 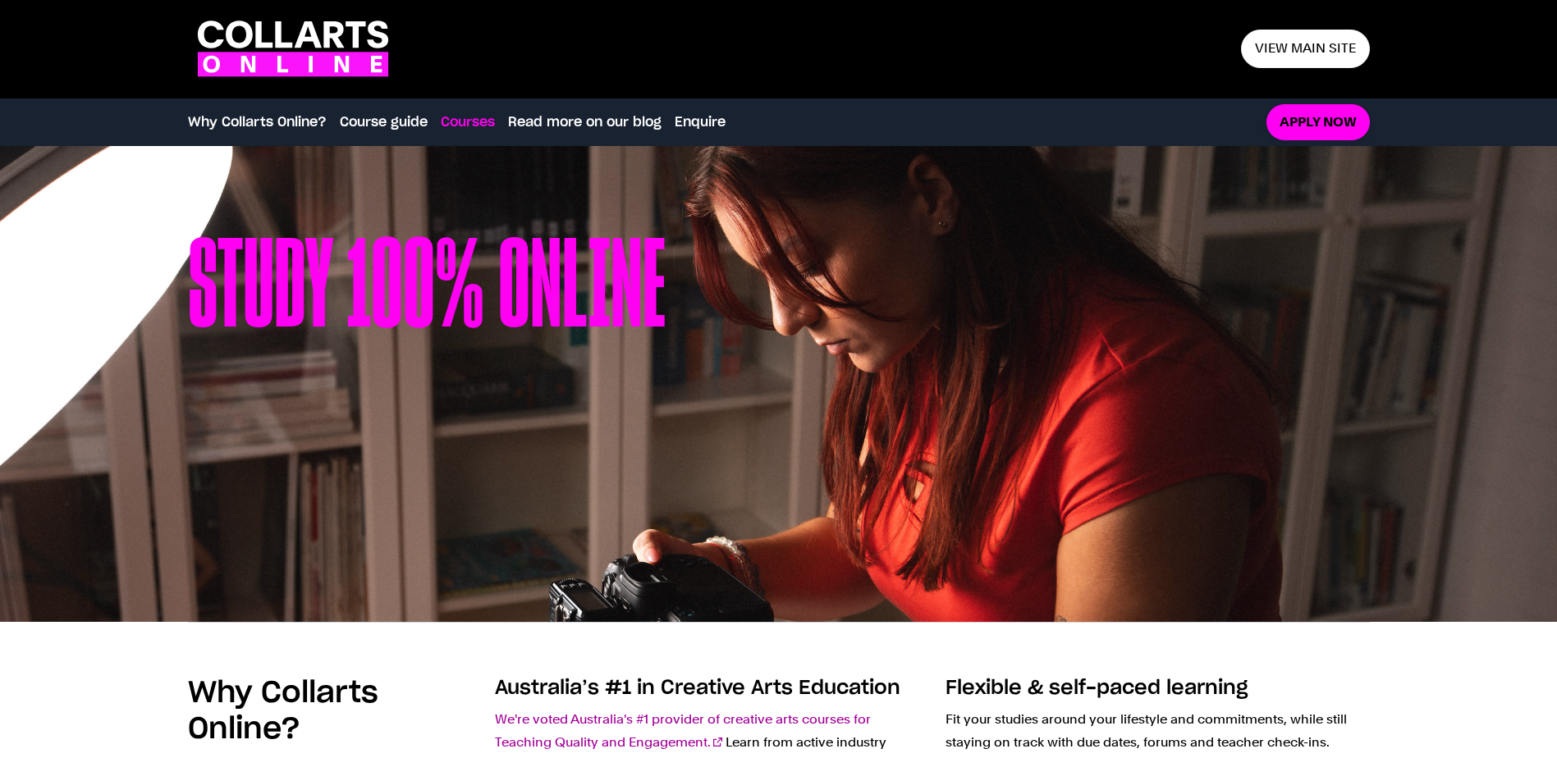 What do you see at coordinates (700, 122) in the screenshot?
I see `a: Enquire` at bounding box center [700, 122].